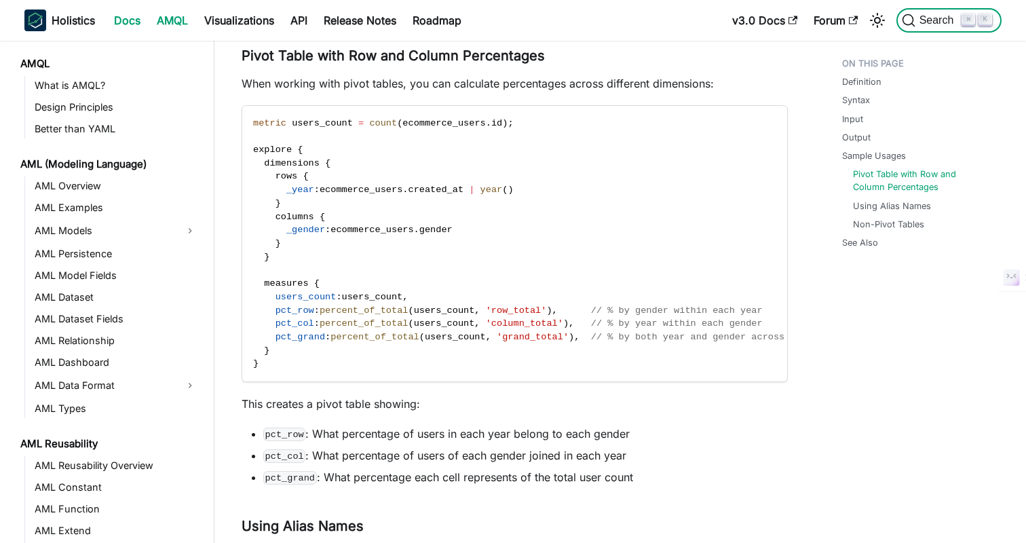 Image resolution: width=1026 pixels, height=543 pixels. I want to click on a: AML Types, so click(116, 409).